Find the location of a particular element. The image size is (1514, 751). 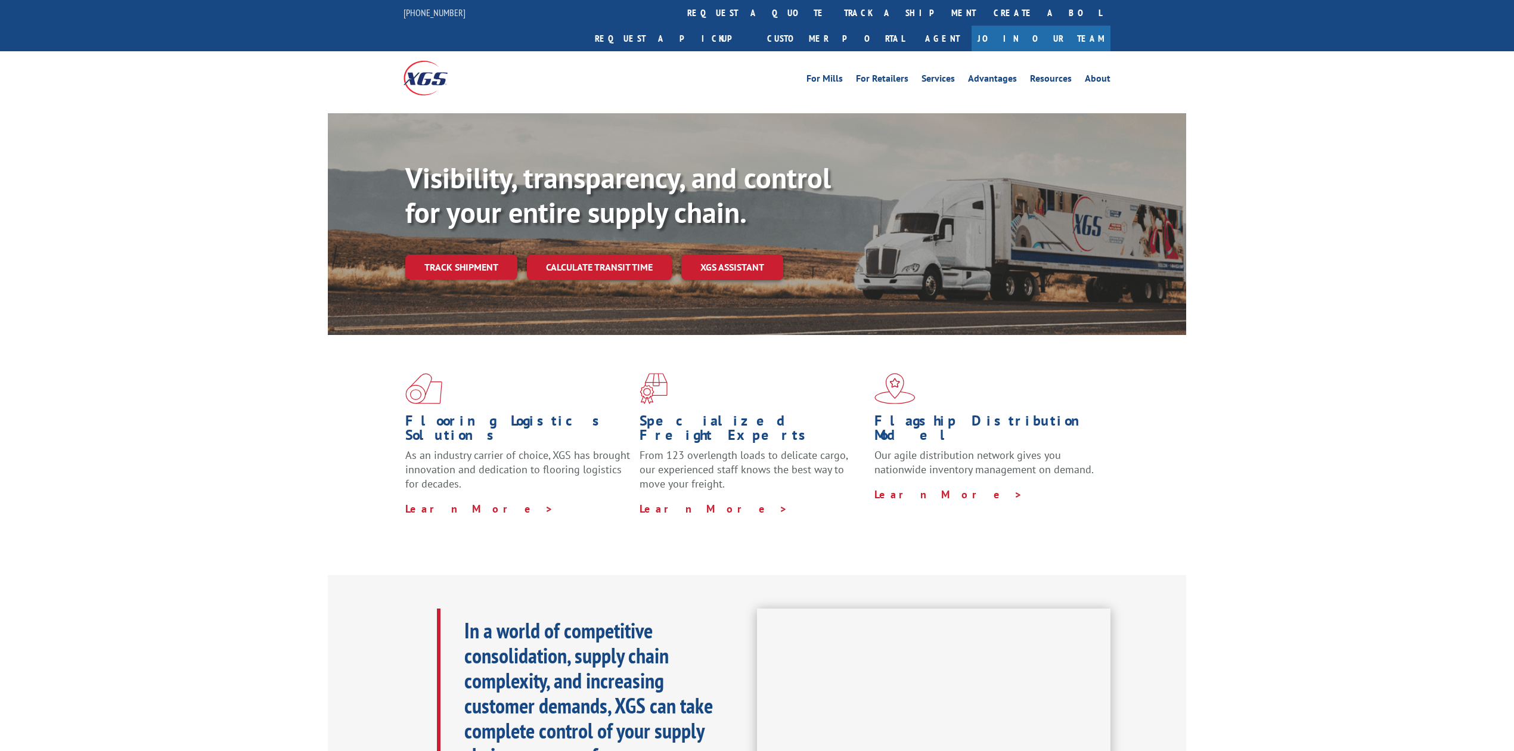

a: Customer Portal is located at coordinates (836, 38).